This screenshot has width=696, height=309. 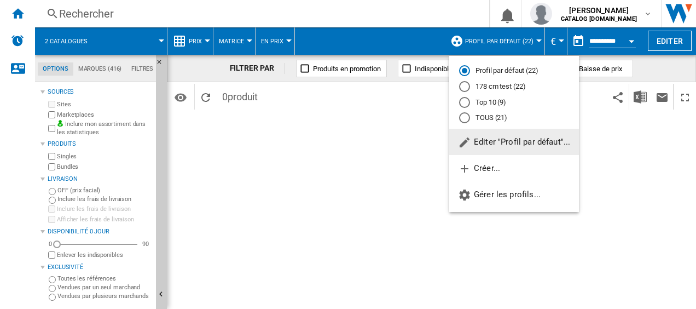 I want to click on md-radio-button: TOUS (21), so click(x=514, y=118).